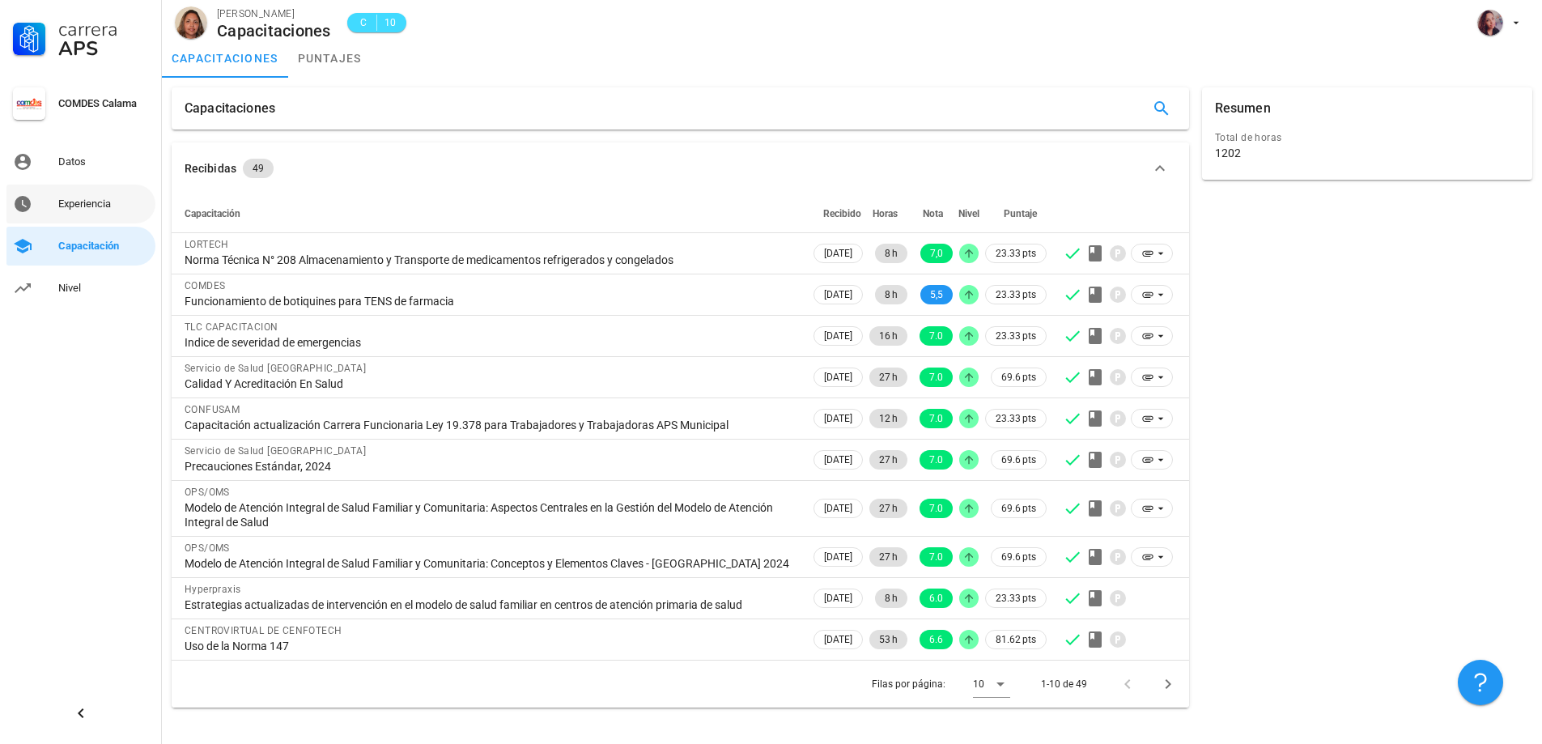 The image size is (1542, 744). I want to click on div: Resumen, so click(1243, 108).